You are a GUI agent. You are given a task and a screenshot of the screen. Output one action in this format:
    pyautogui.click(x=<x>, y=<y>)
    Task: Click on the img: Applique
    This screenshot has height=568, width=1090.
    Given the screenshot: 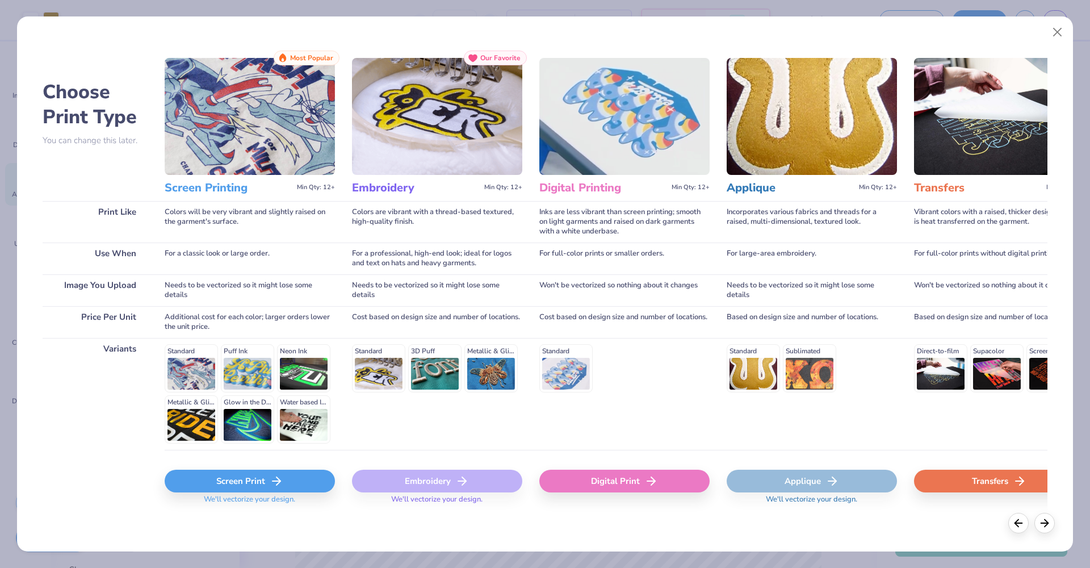 What is the action you would take?
    pyautogui.click(x=812, y=116)
    